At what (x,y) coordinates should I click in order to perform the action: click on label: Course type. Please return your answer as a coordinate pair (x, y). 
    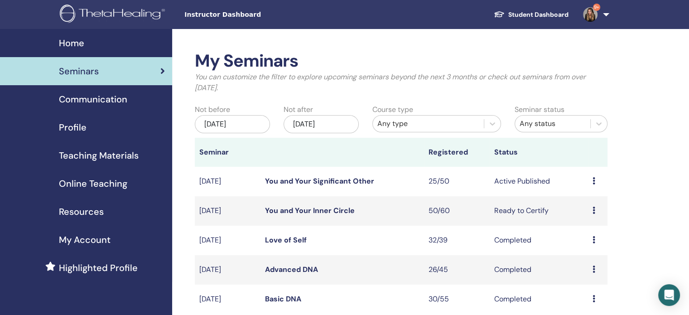
    Looking at the image, I should click on (393, 110).